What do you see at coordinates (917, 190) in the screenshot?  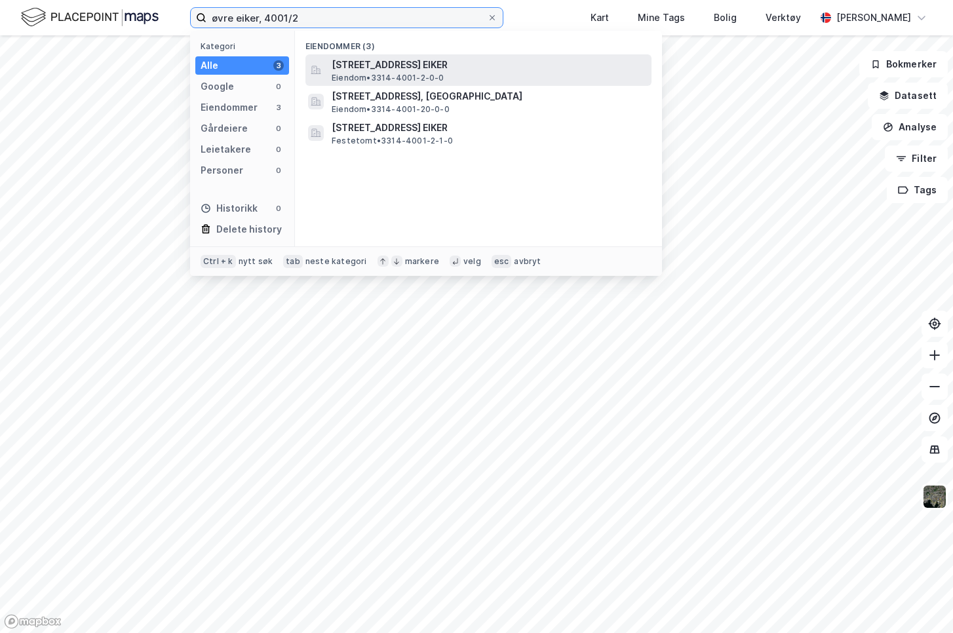 I see `button: Tags` at bounding box center [917, 190].